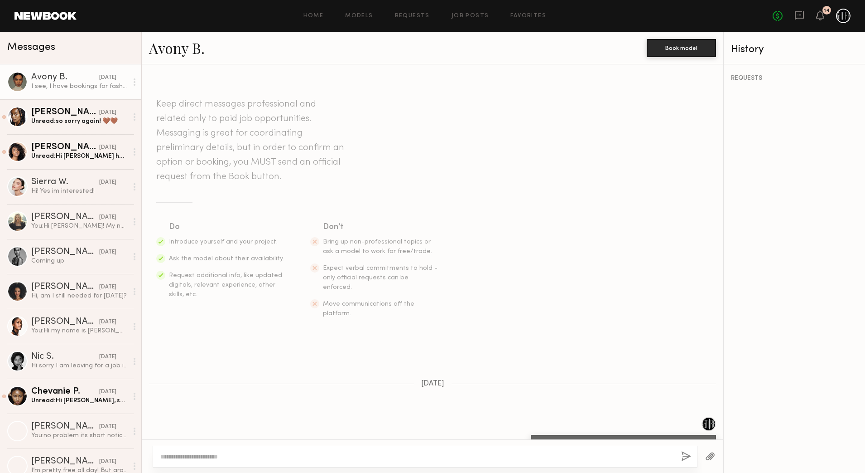 The height and width of the screenshot is (473, 865). I want to click on span: Ask the model about their availability., so click(227, 258).